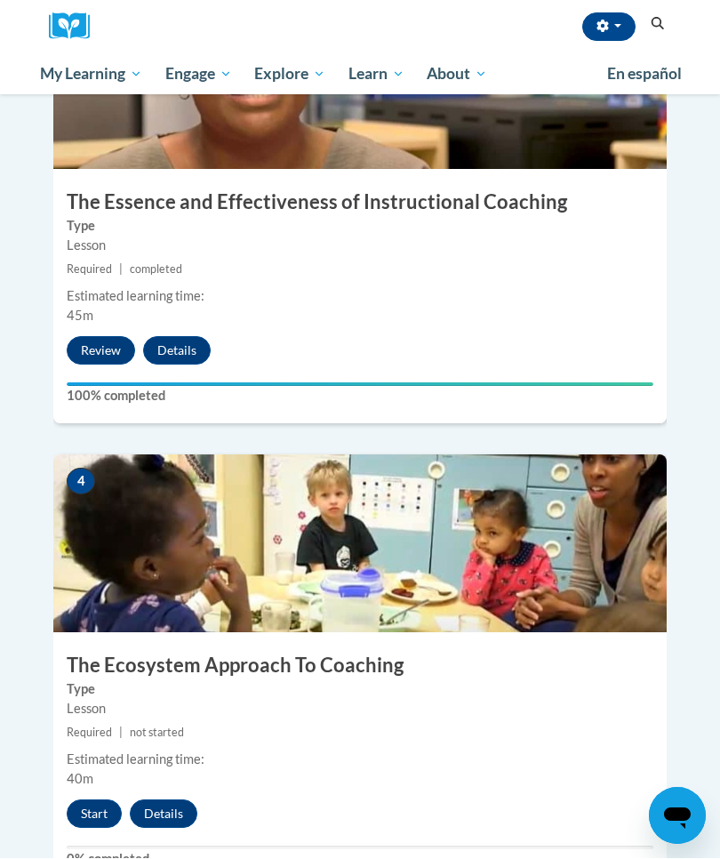 The height and width of the screenshot is (859, 720). What do you see at coordinates (645, 75) in the screenshot?
I see `a: En español` at bounding box center [645, 75].